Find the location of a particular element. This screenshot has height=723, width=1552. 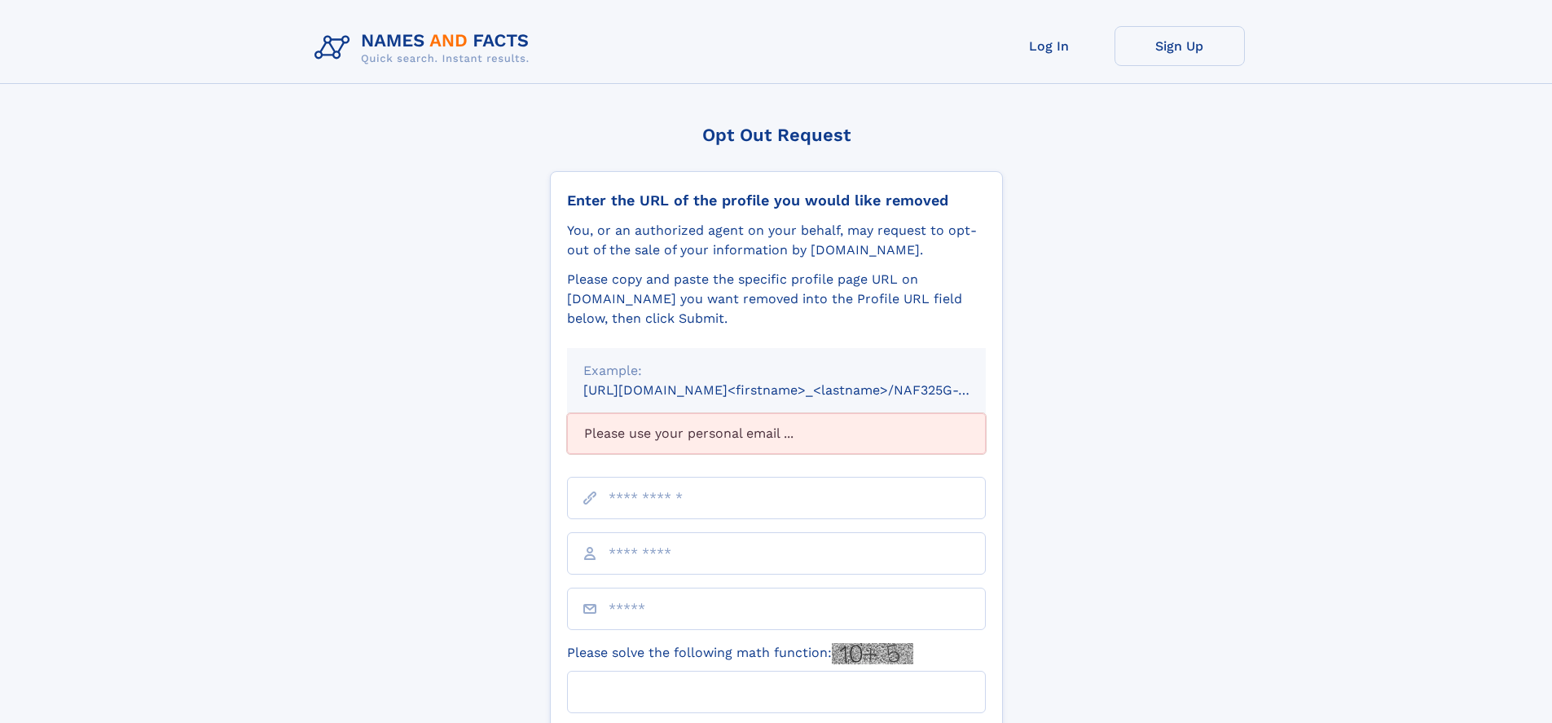

a: Log In is located at coordinates (1049, 46).